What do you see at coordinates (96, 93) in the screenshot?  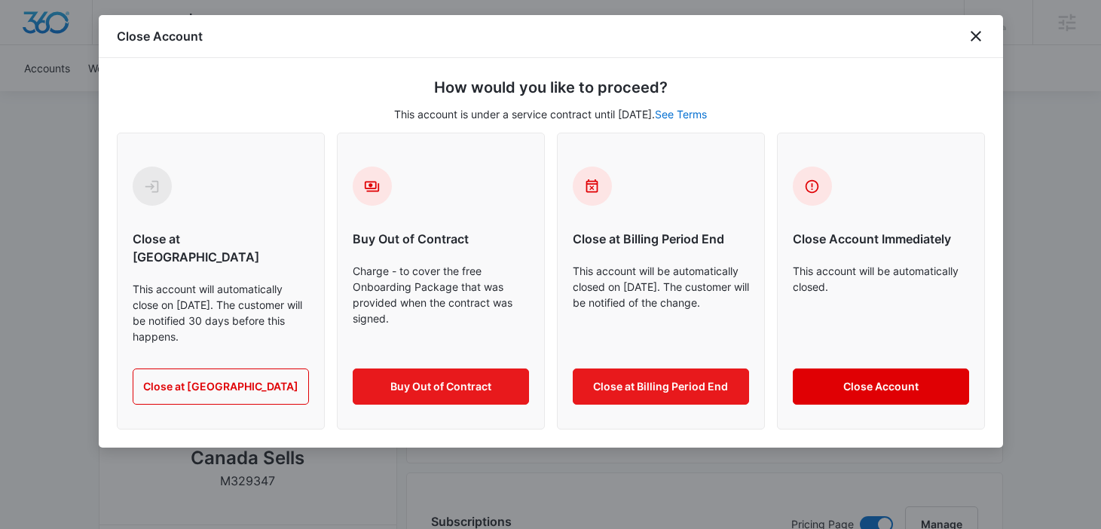 I see `div: Domain Overview` at bounding box center [96, 93].